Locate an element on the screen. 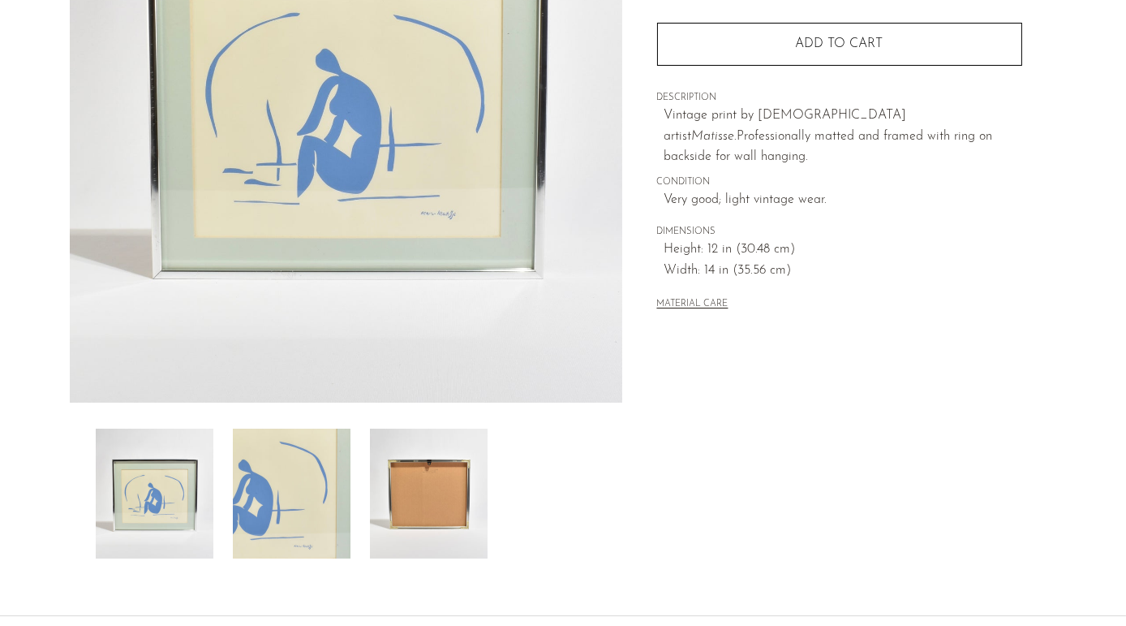 The height and width of the screenshot is (626, 1126). span: DIMENSIONS is located at coordinates (840, 232).